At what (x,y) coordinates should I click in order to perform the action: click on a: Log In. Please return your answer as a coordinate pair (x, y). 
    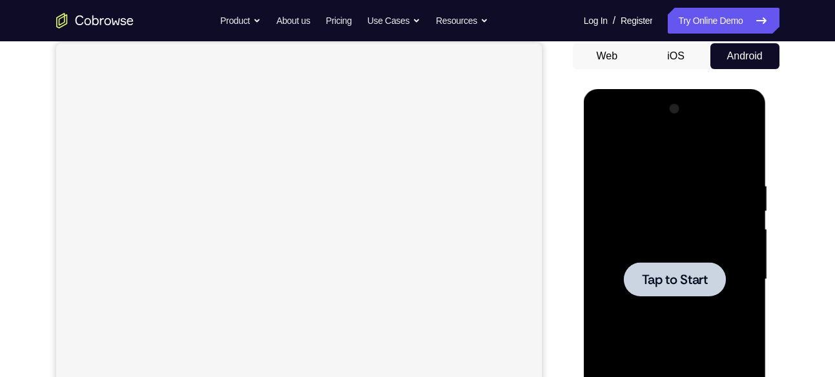
    Looking at the image, I should click on (596, 21).